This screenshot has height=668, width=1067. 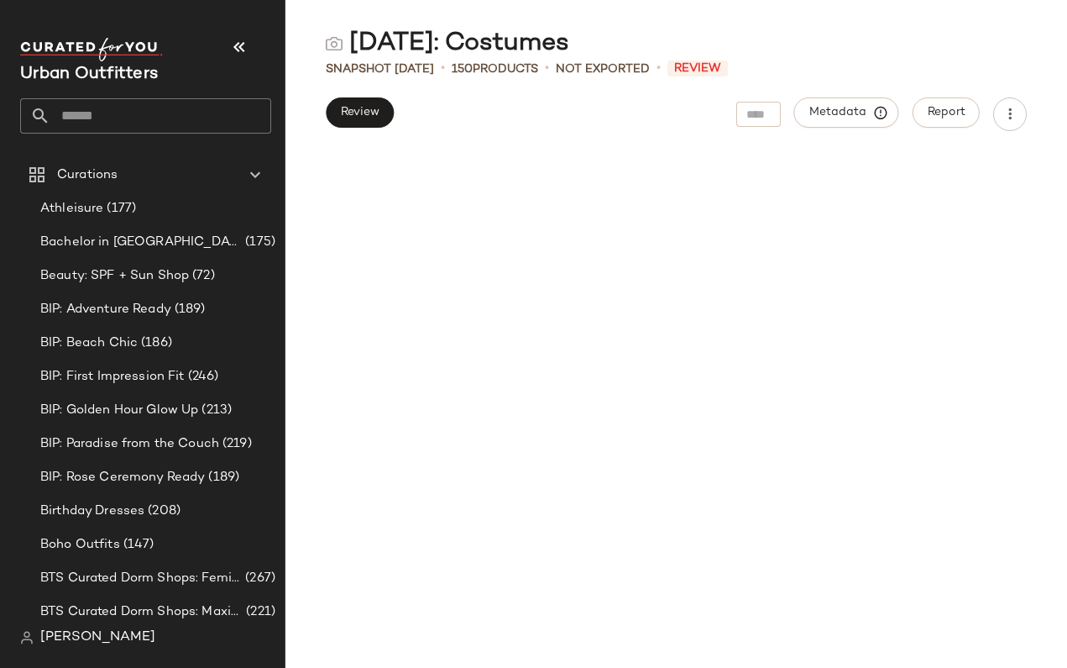 What do you see at coordinates (603, 69) in the screenshot?
I see `span: Not Exported` at bounding box center [603, 69].